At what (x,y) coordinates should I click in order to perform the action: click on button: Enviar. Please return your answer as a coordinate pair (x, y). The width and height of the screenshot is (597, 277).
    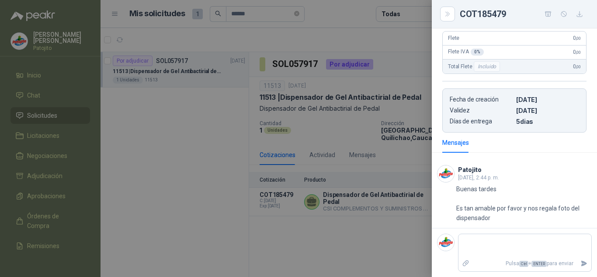
    Looking at the image, I should click on (584, 263).